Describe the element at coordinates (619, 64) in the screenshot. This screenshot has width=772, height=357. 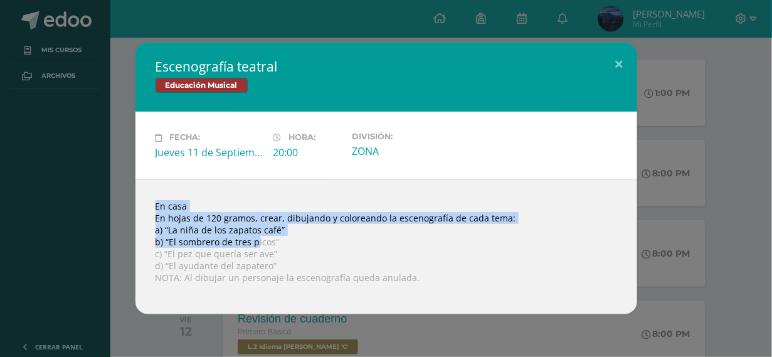
I see `button: Close (Esc)` at that location.